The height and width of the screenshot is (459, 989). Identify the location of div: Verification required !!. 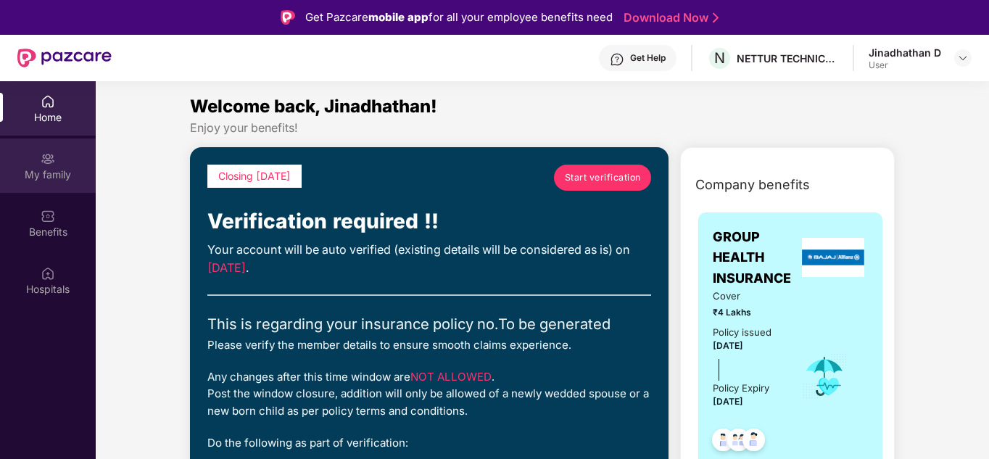
(429, 221).